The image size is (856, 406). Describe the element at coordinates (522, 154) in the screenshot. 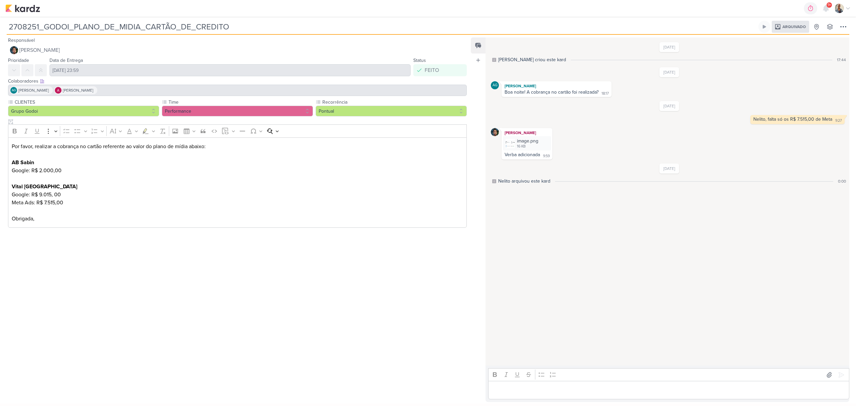

I see `div: Verba adicionada` at that location.